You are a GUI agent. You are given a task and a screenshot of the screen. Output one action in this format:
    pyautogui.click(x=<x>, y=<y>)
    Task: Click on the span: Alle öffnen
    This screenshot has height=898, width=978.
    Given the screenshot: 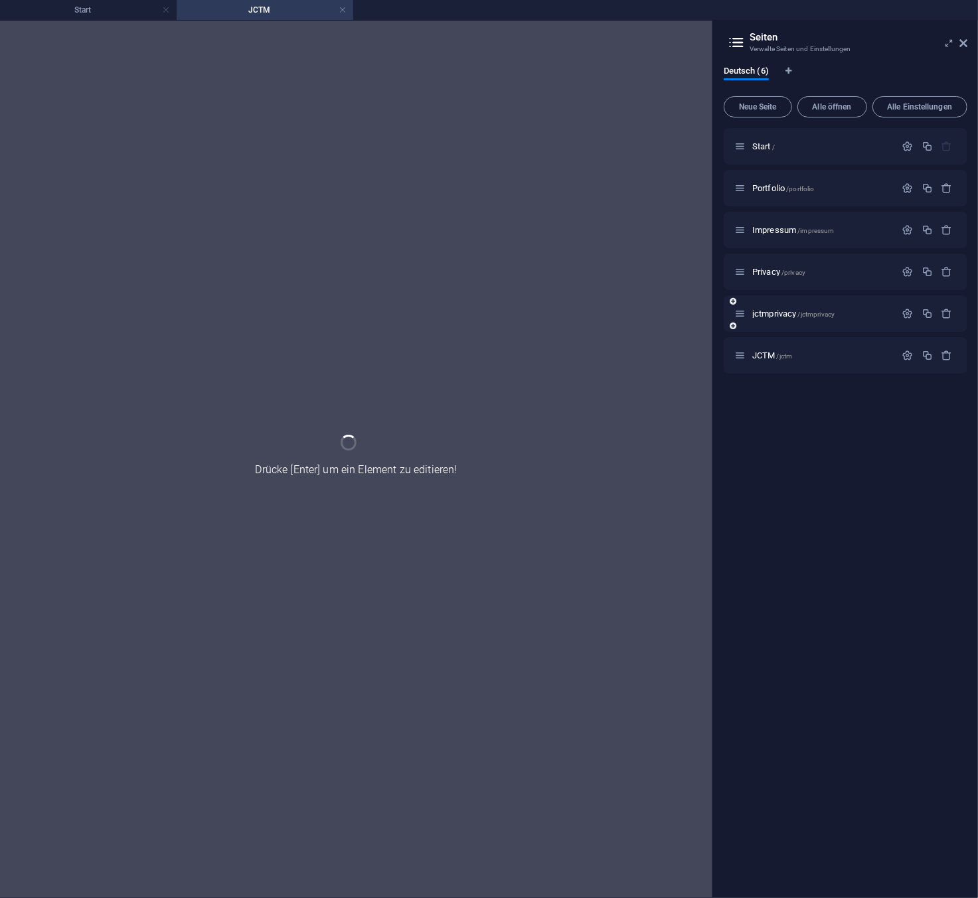 What is the action you would take?
    pyautogui.click(x=832, y=107)
    